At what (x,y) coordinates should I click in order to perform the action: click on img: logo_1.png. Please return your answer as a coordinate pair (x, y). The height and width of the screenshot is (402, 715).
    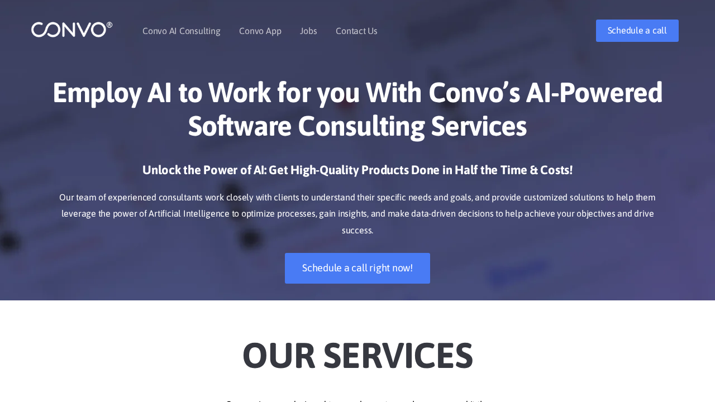
    Looking at the image, I should click on (71, 29).